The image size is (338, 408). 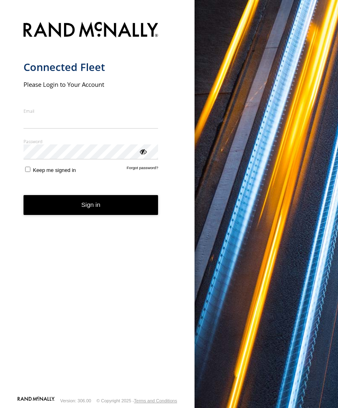 What do you see at coordinates (76, 401) in the screenshot?
I see `div: Version: 306.00` at bounding box center [76, 401].